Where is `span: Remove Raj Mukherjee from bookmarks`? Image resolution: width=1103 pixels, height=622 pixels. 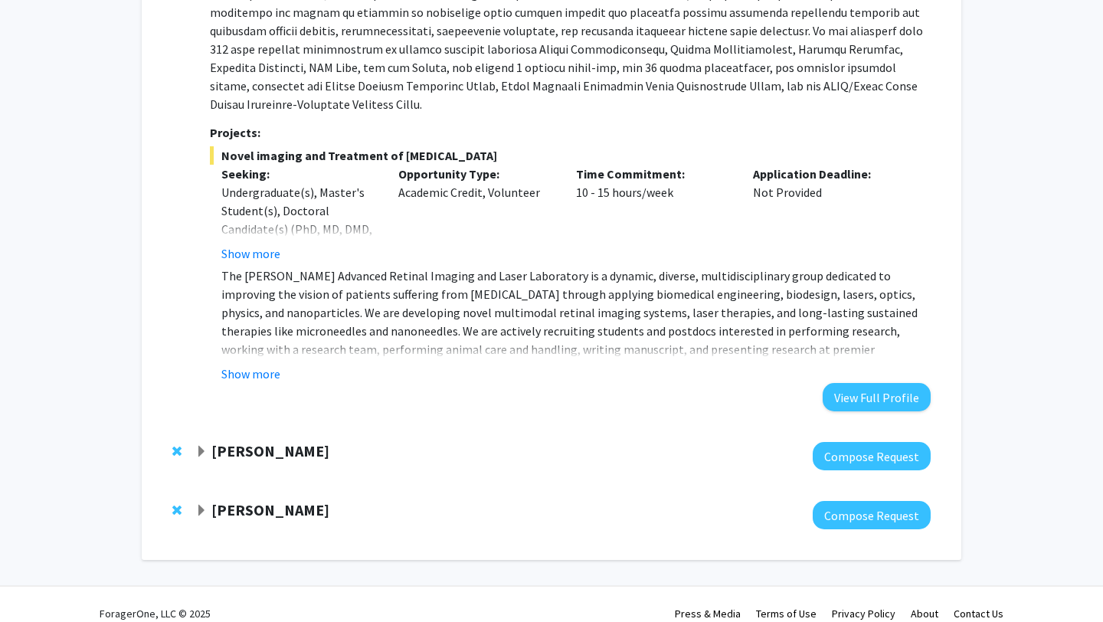
span: Remove Raj Mukherjee from bookmarks is located at coordinates (177, 451).